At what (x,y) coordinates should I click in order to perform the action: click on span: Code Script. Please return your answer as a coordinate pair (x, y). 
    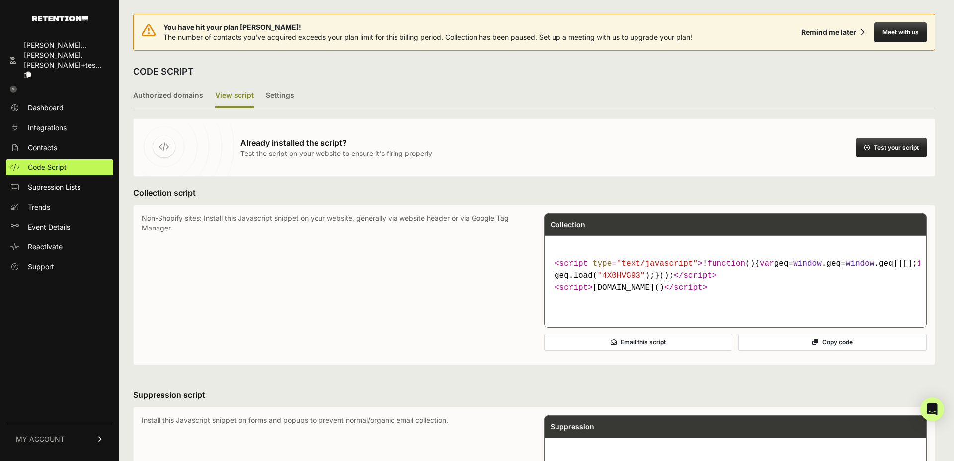
    Looking at the image, I should click on (47, 167).